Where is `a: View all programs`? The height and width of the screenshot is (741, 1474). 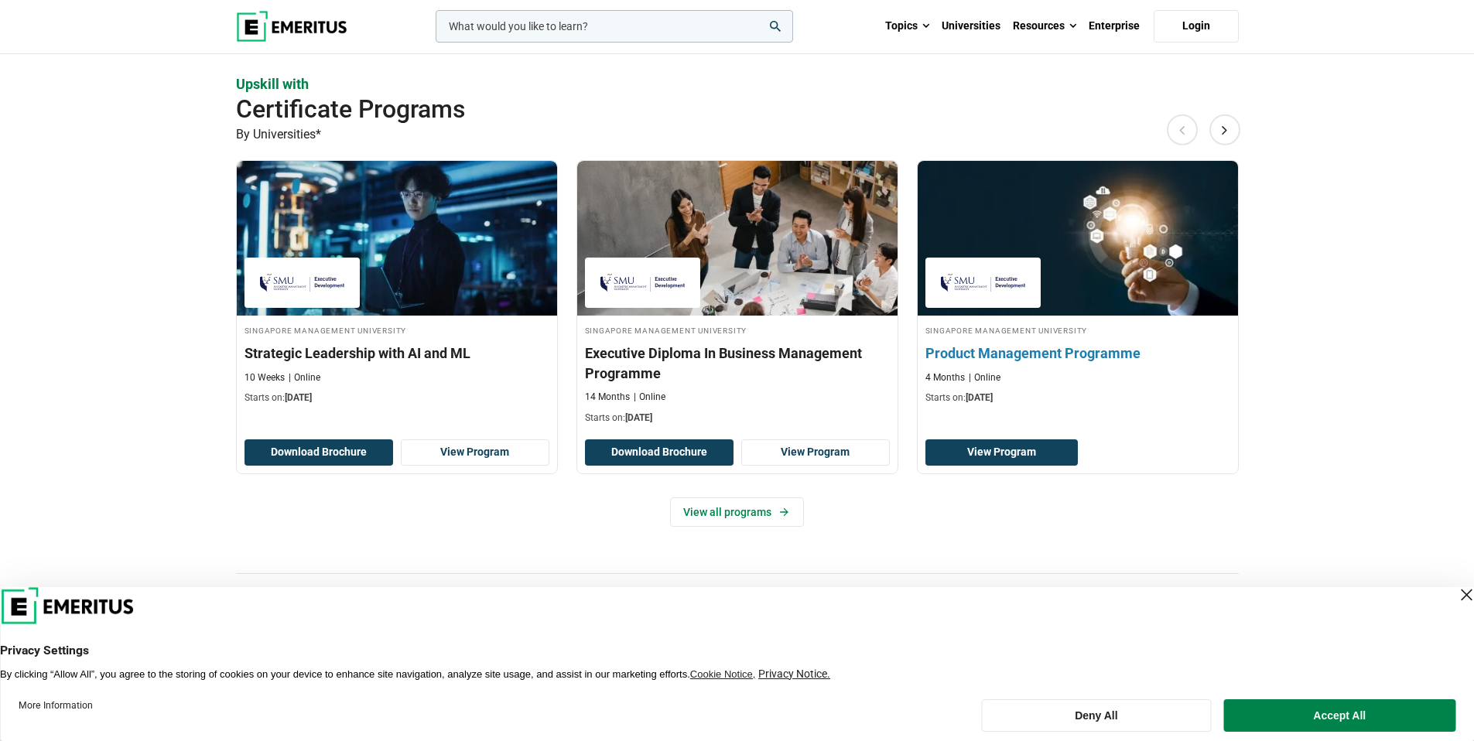 a: View all programs is located at coordinates (736, 512).